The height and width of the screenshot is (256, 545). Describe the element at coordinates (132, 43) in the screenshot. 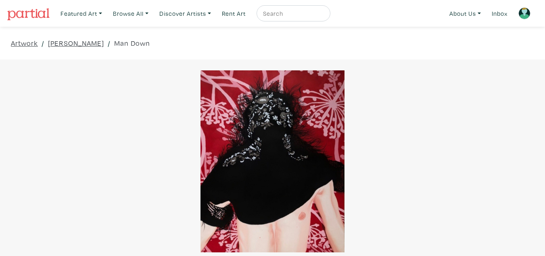

I see `a: Man Down` at that location.